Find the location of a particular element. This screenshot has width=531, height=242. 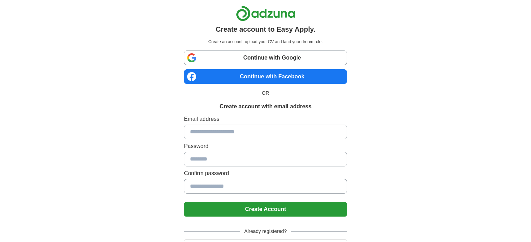

label: Email address is located at coordinates (265, 119).